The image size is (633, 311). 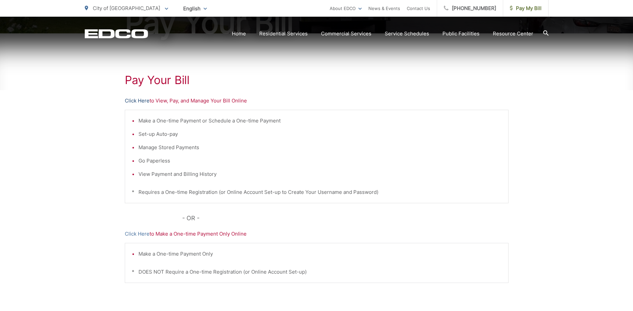 What do you see at coordinates (283, 34) in the screenshot?
I see `a: Residential Services` at bounding box center [283, 34].